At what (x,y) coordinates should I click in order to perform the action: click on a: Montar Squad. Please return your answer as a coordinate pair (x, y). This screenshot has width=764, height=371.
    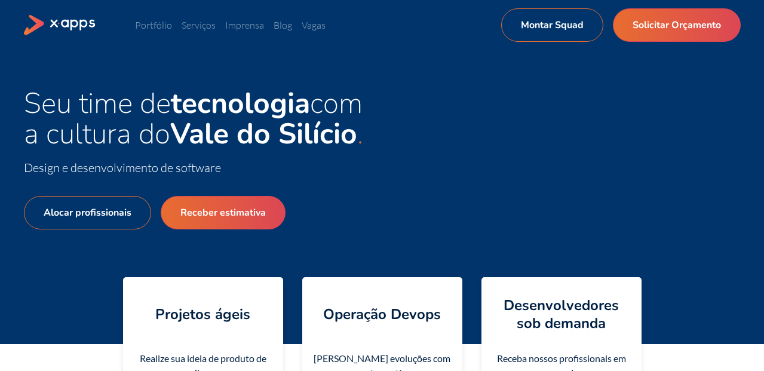
    Looking at the image, I should click on (552, 25).